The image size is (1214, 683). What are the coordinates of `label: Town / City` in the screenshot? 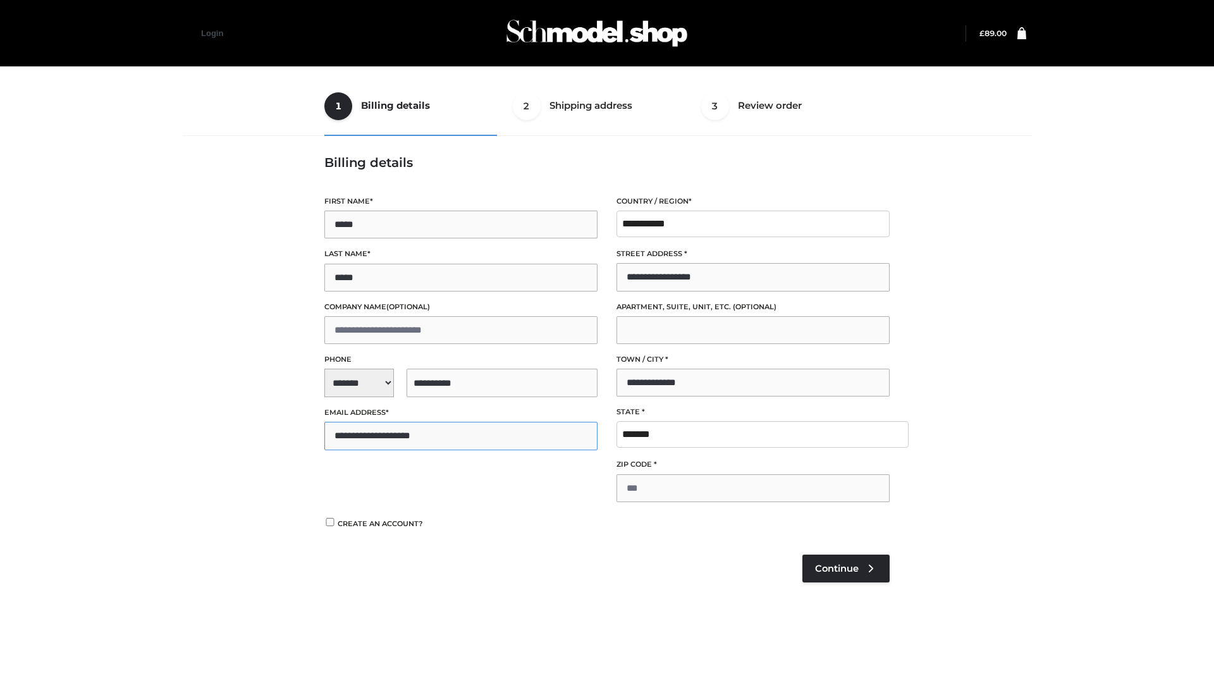 It's located at (753, 359).